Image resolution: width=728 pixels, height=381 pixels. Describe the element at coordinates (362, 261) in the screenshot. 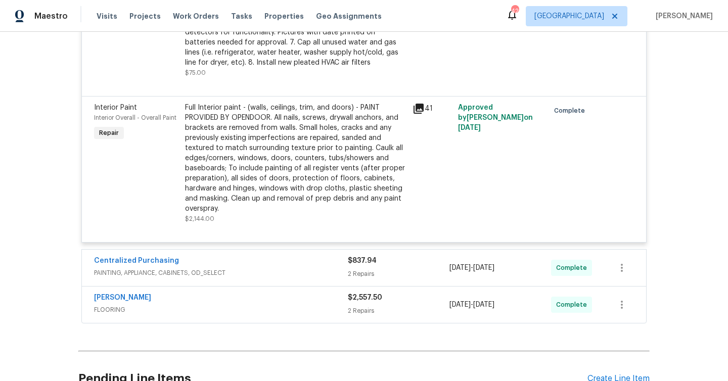

I see `span: $837.94` at that location.